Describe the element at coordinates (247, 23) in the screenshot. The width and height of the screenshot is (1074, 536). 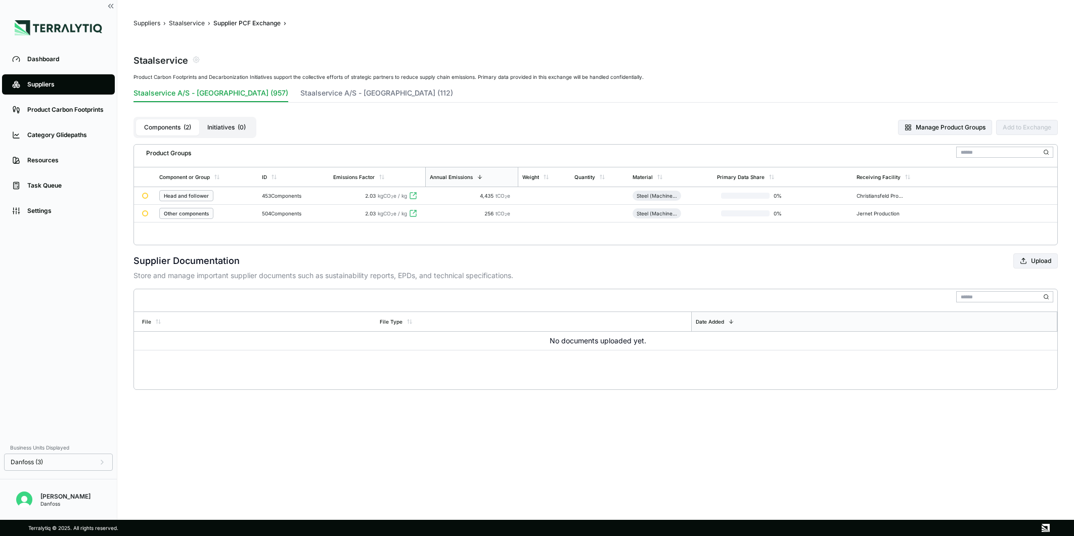
I see `button: Supplier PCF Exchange` at that location.